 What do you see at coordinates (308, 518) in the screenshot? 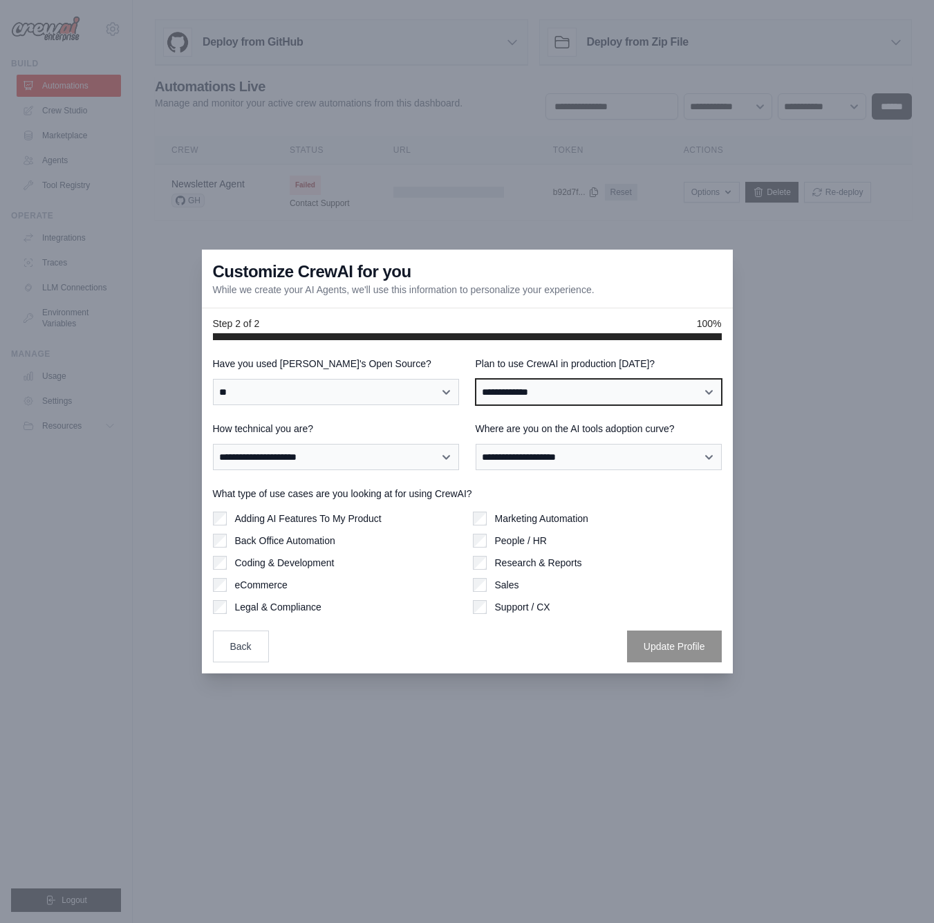
I see `label: Adding AI Features To My Product` at bounding box center [308, 518].